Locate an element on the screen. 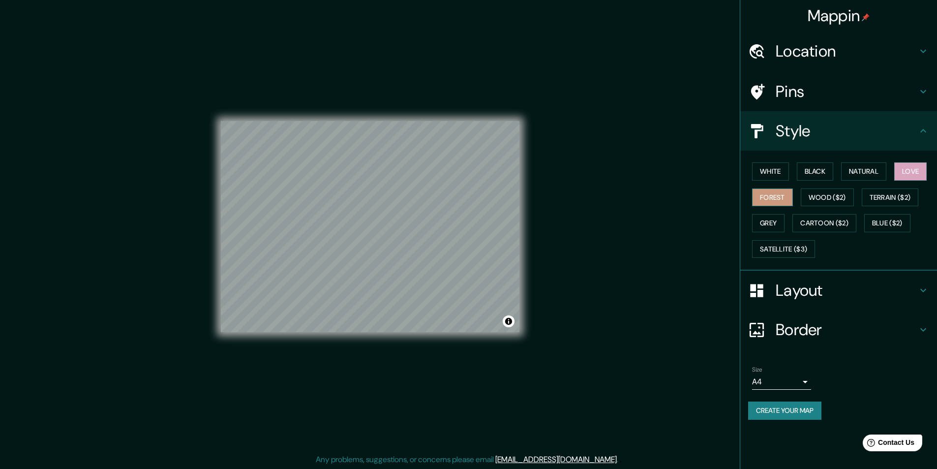  button: Create your map is located at coordinates (784, 410).